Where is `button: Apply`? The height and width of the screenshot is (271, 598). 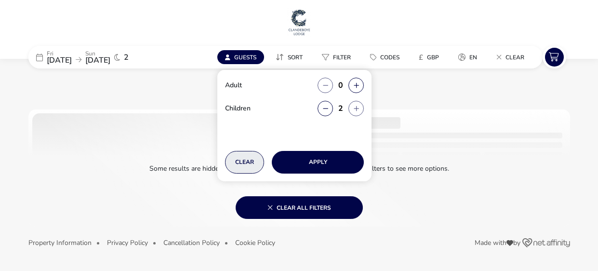 button: Apply is located at coordinates (318, 162).